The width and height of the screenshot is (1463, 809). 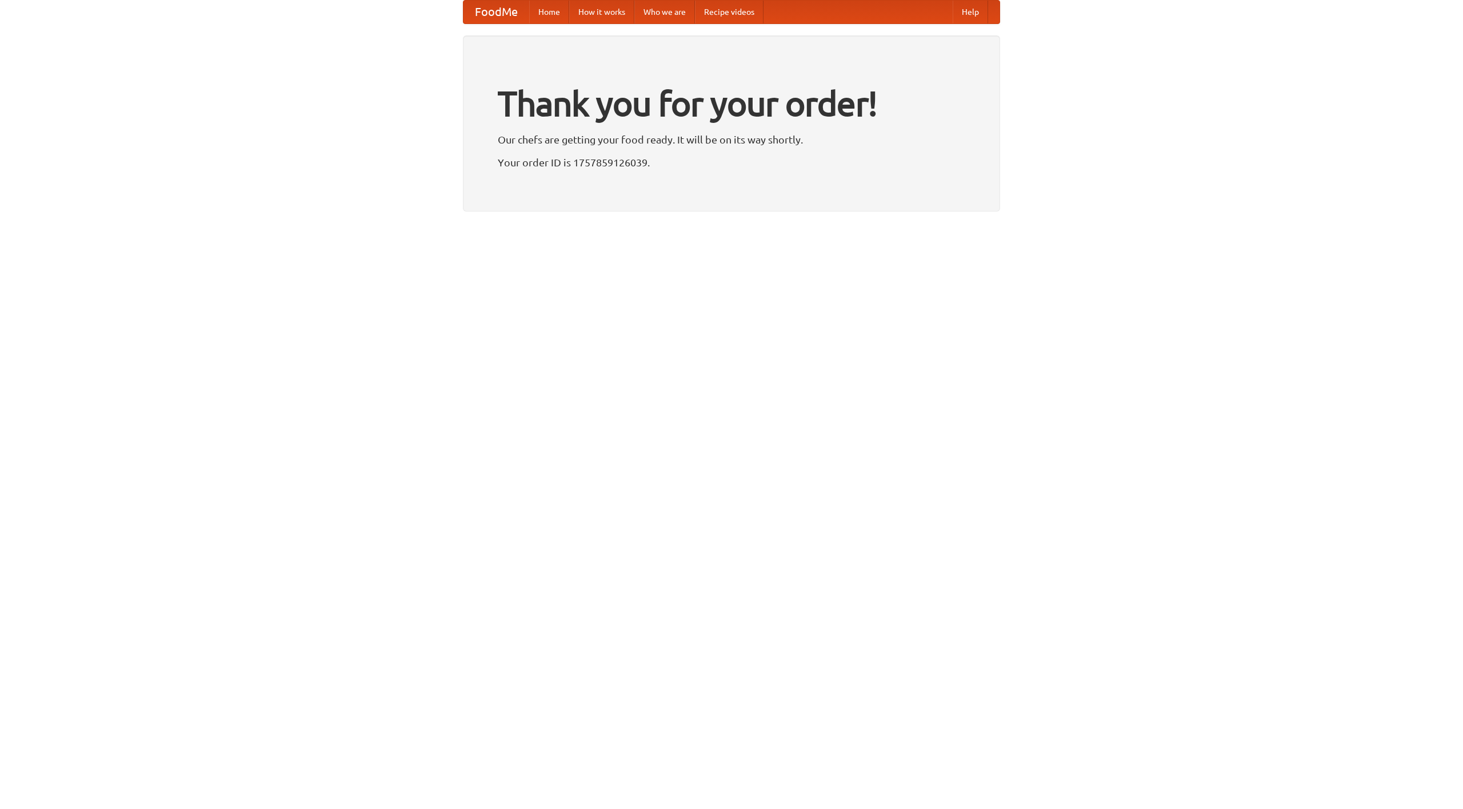 I want to click on p: Your order ID is 1757859126039., so click(x=732, y=162).